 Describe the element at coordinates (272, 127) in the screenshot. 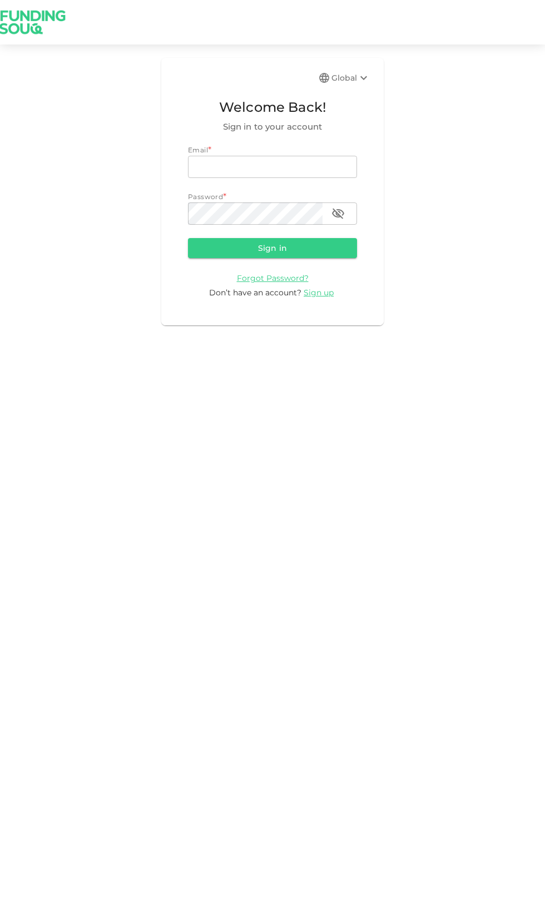

I see `span: Sign in to your account` at that location.